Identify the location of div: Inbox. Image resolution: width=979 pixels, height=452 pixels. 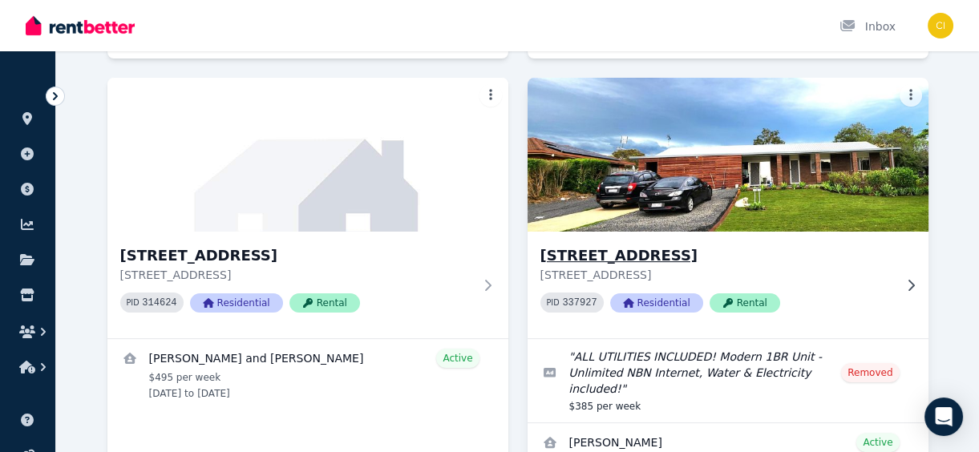
(867, 26).